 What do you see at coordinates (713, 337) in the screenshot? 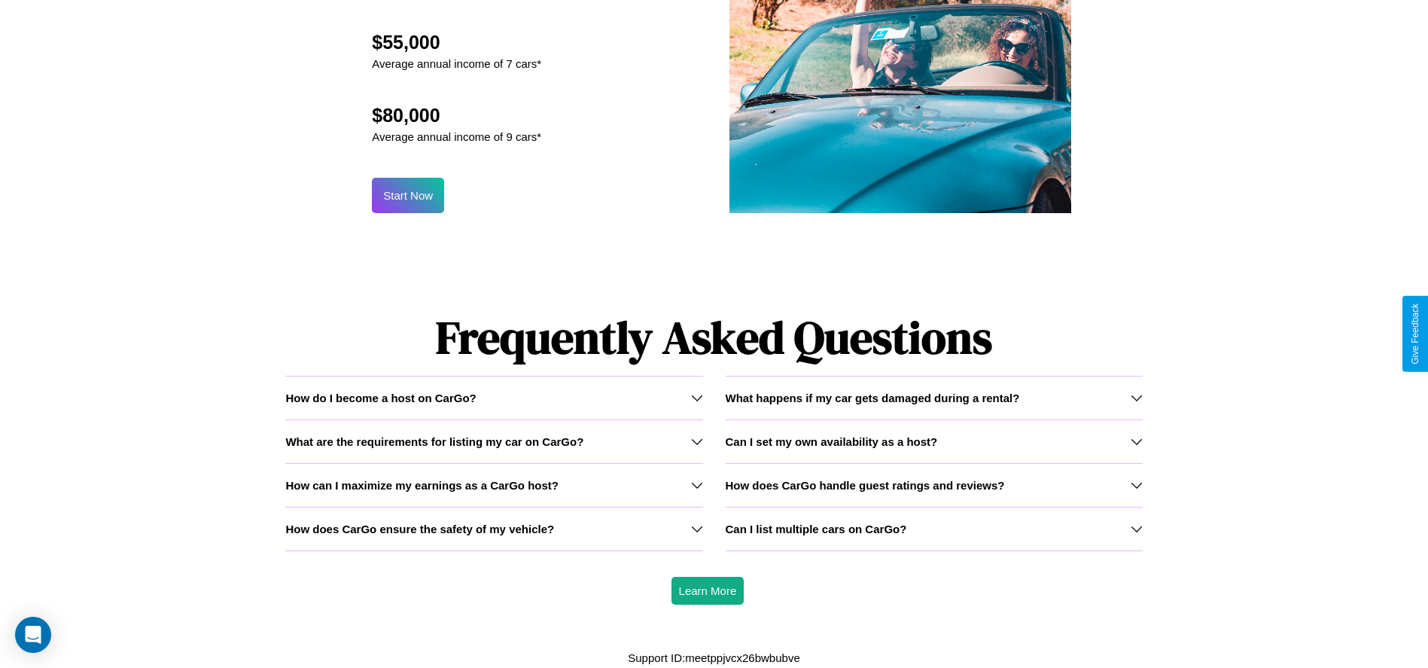
I see `h1: Frequently Asked Questions` at bounding box center [713, 337].